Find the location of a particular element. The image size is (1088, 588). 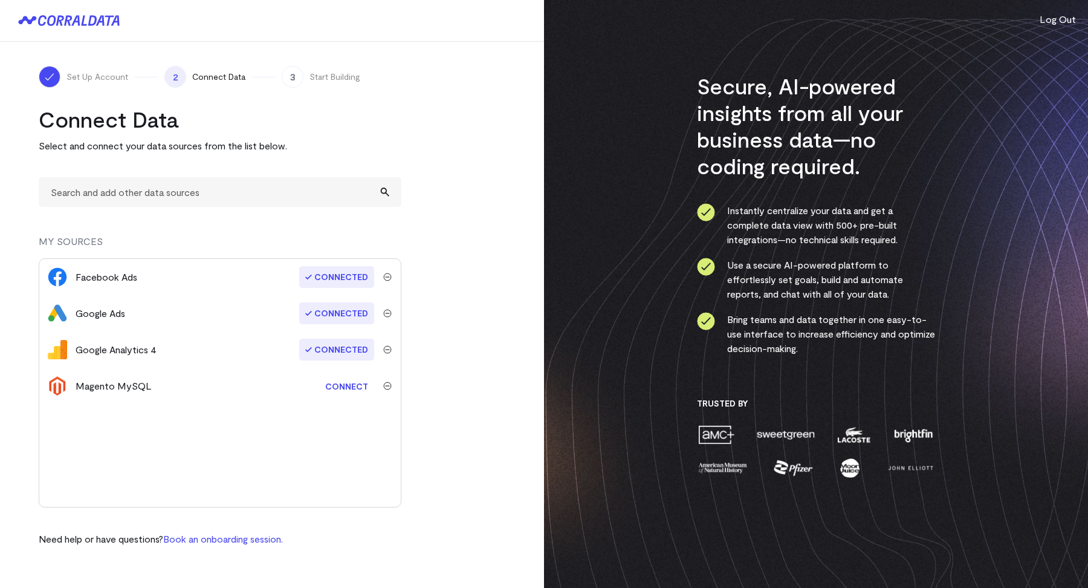

span: 2 is located at coordinates (175, 77).